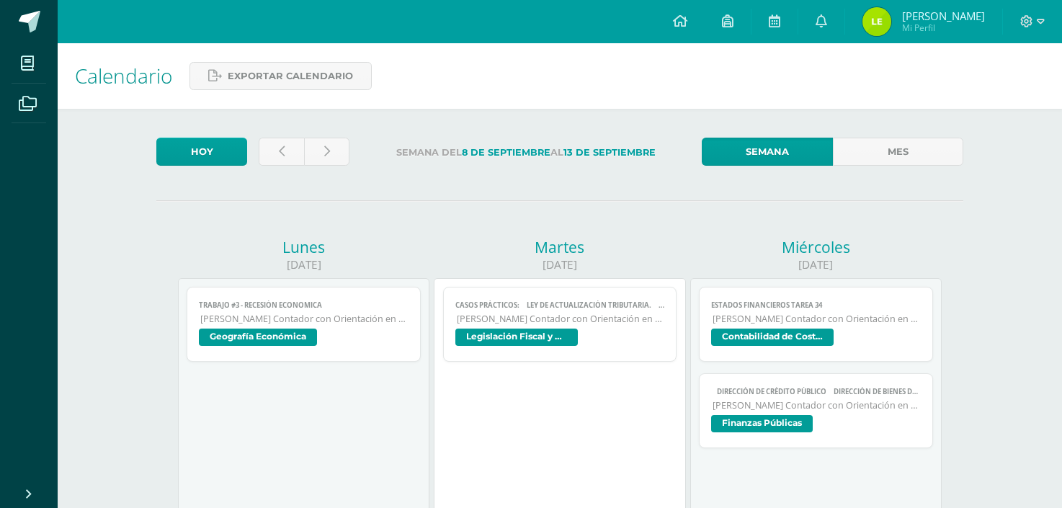 This screenshot has height=508, width=1062. What do you see at coordinates (560, 305) in the screenshot?
I see `span: Casos prácticos:  Ley de actualización tributaria.  Ley del IVA.` at bounding box center [560, 305].